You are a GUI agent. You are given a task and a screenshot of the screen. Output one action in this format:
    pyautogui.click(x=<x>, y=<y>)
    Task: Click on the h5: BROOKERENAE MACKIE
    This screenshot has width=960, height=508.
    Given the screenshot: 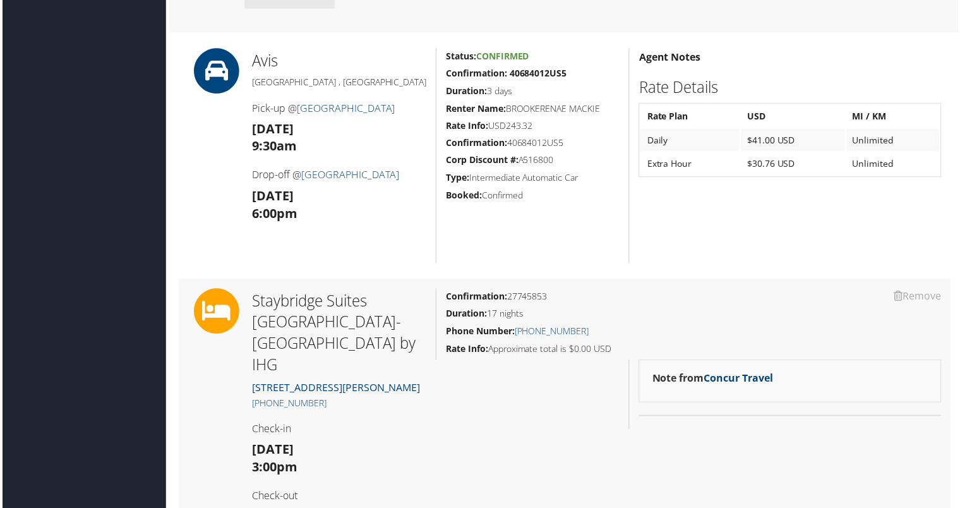 What is the action you would take?
    pyautogui.click(x=532, y=109)
    